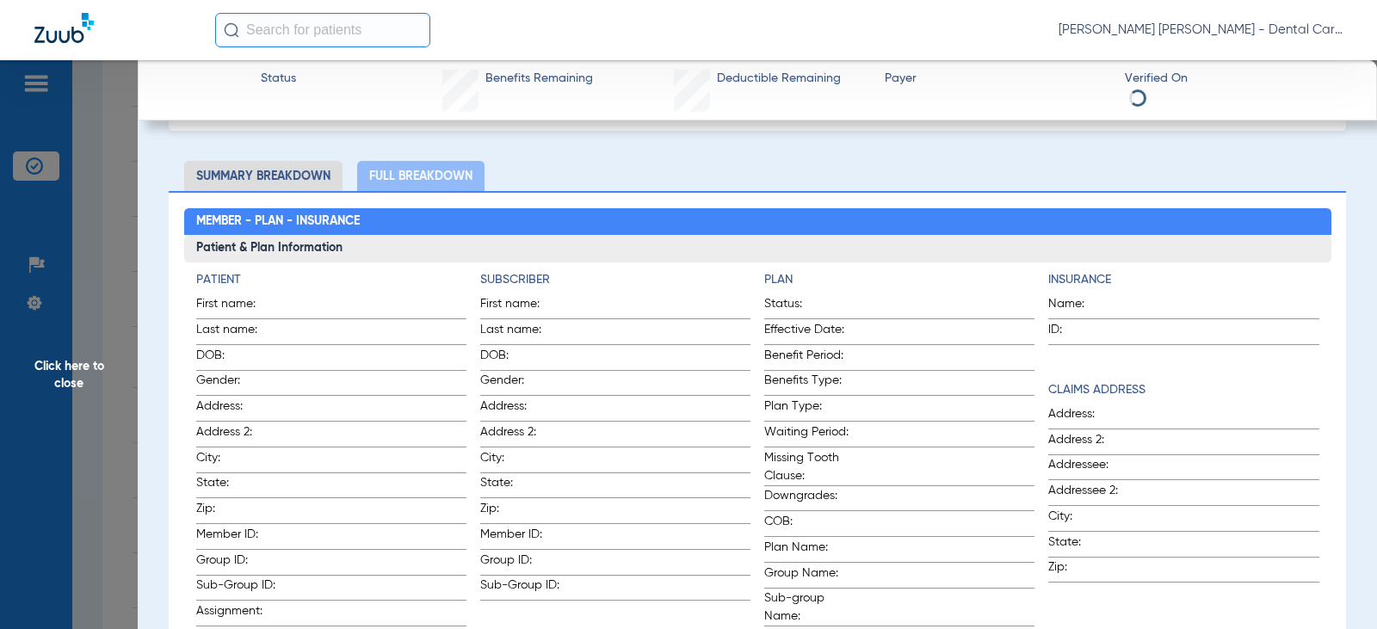 The width and height of the screenshot is (1377, 629). Describe the element at coordinates (615, 280) in the screenshot. I see `app-breakdown-title: Subscriber` at that location.